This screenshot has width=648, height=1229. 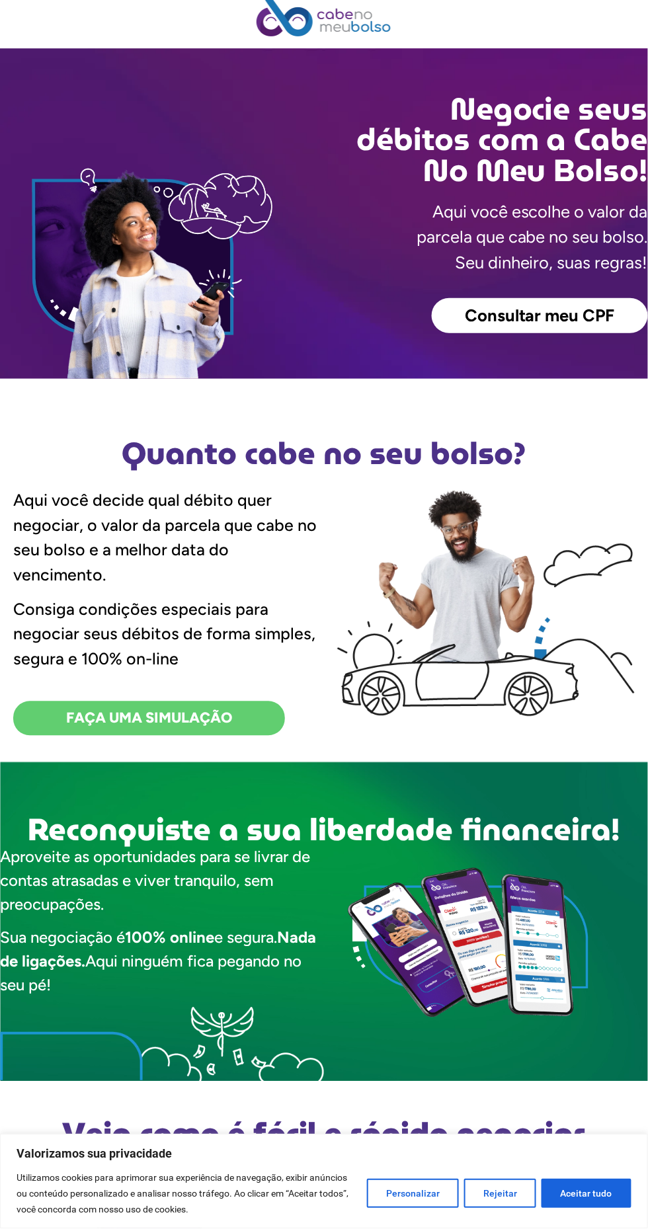 What do you see at coordinates (169, 538) in the screenshot?
I see `p: Aqui você decide qual débito quer negociar, o valor da parcela que cabe no seu bolso e a melhor d...` at bounding box center [169, 538].